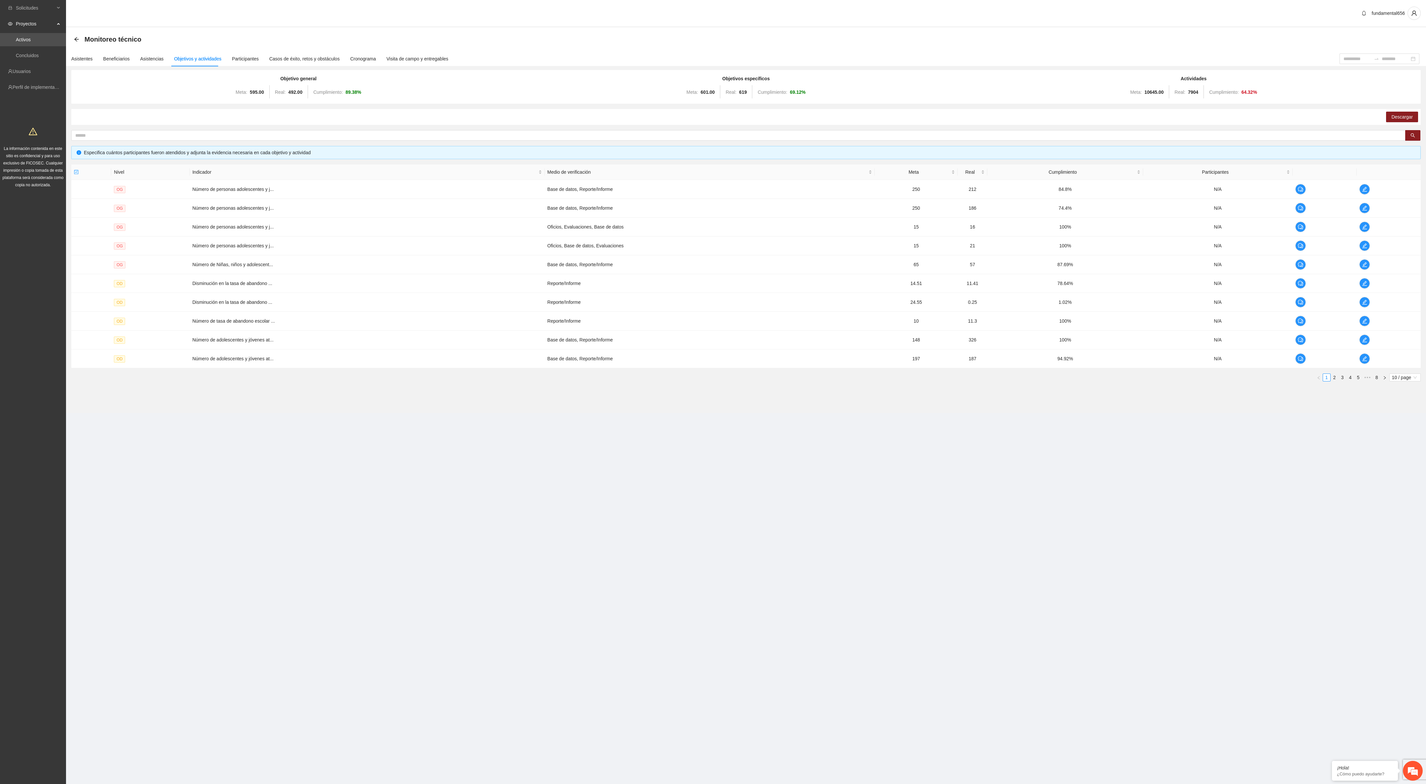 Image resolution: width=1426 pixels, height=784 pixels. What do you see at coordinates (1065, 189) in the screenshot?
I see `td: 84.8%` at bounding box center [1065, 189].